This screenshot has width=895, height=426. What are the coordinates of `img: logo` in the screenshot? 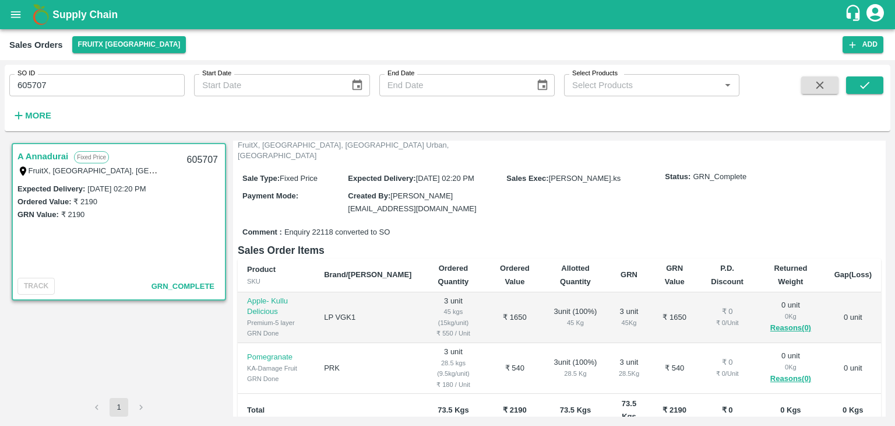 It's located at (41, 15).